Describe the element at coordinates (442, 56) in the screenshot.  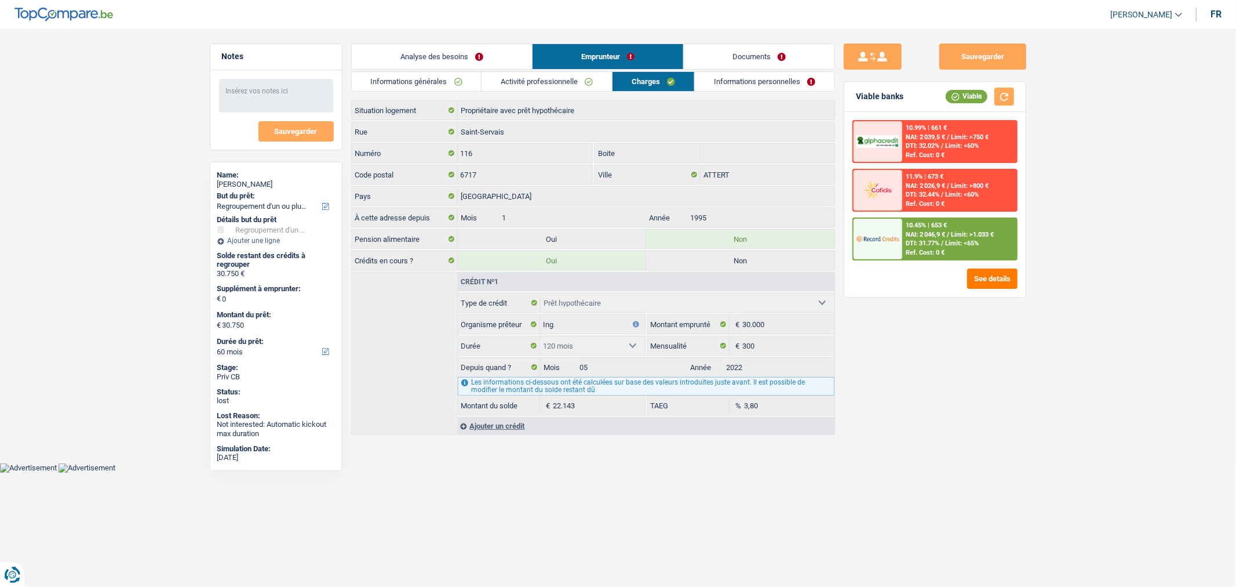
I see `a: Analyse des besoins` at that location.